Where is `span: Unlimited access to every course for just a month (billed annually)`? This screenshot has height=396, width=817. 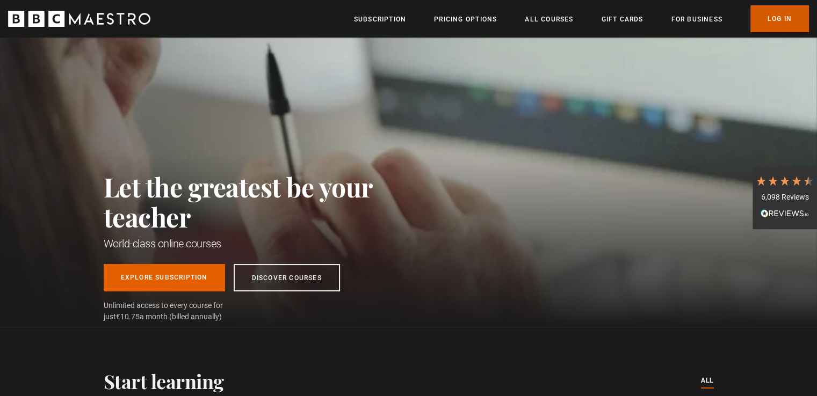 span: Unlimited access to every course for just a month (billed annually) is located at coordinates (176, 311).